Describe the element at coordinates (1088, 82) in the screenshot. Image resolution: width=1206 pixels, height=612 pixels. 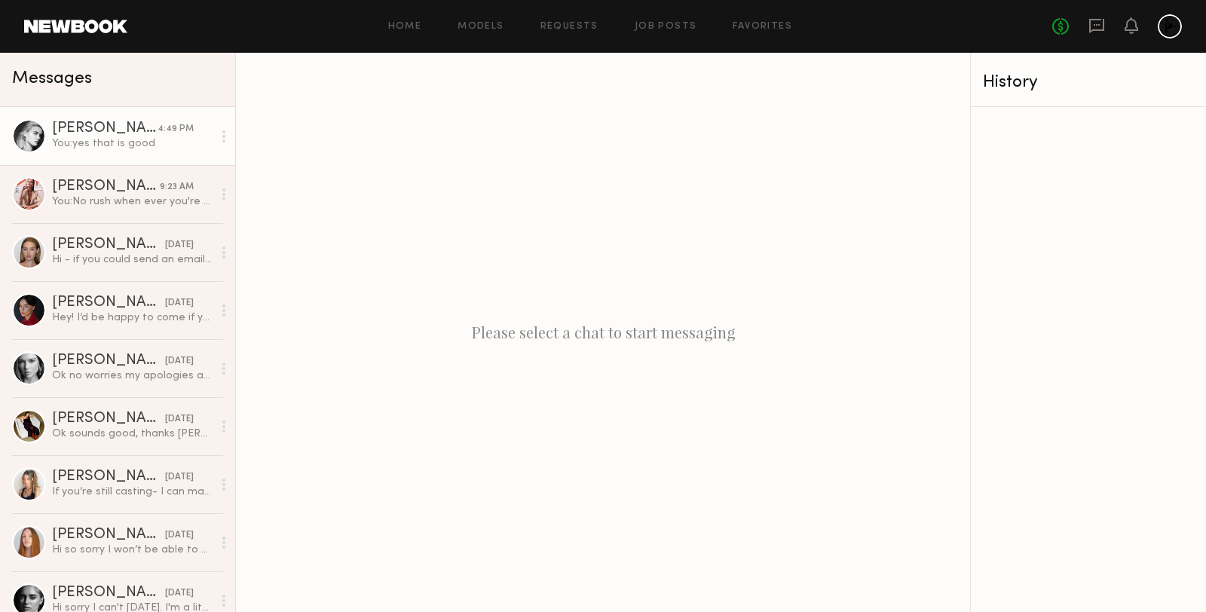
I see `div: History` at that location.